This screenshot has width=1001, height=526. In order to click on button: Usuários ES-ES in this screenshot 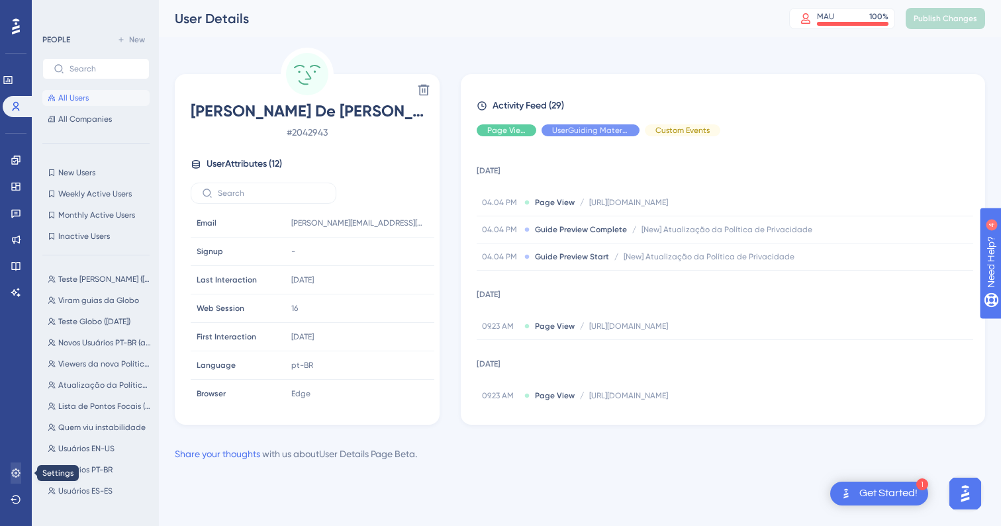, I will do `click(100, 491)`.